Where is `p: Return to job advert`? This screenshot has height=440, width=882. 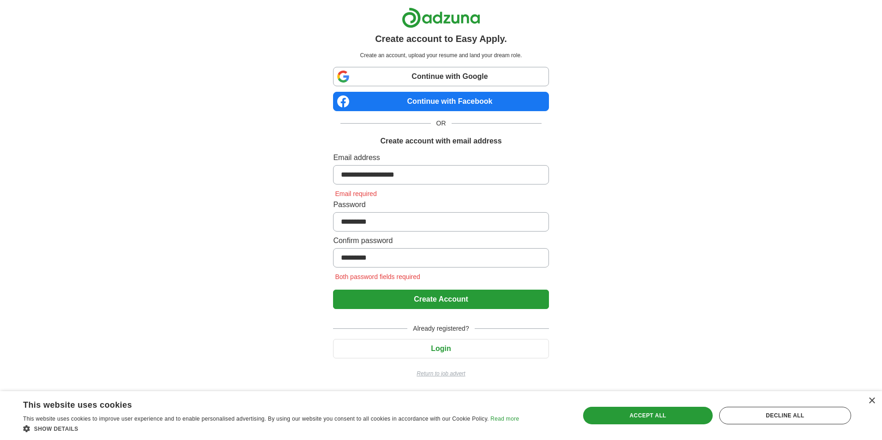 p: Return to job advert is located at coordinates (440, 373).